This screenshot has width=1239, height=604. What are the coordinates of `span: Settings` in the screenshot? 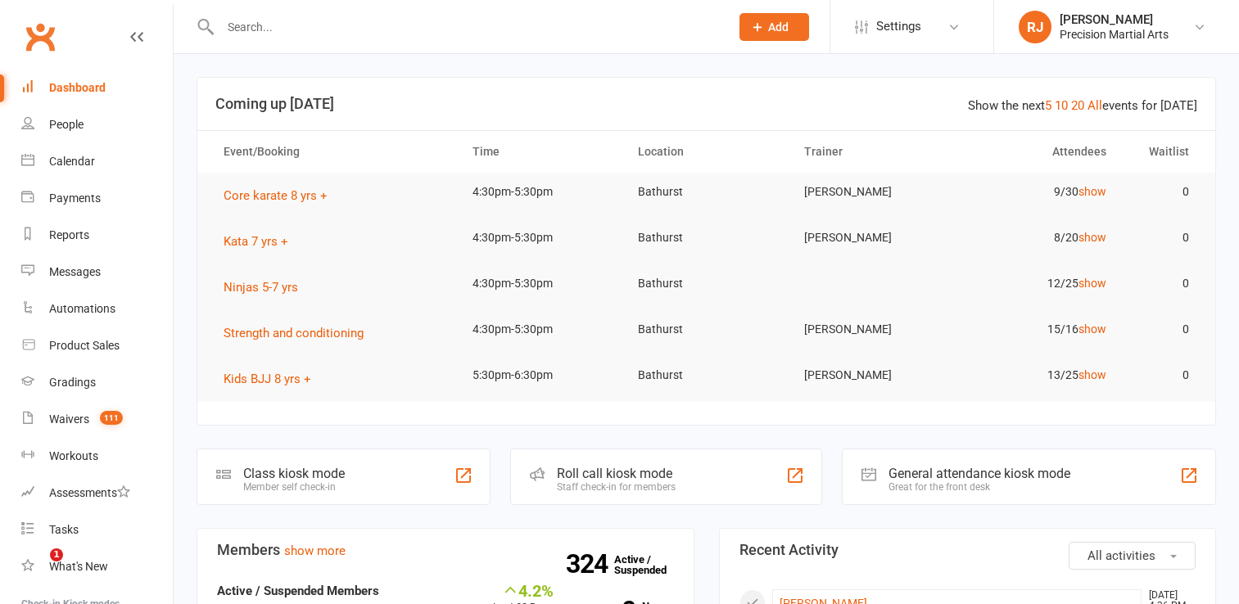 It's located at (898, 26).